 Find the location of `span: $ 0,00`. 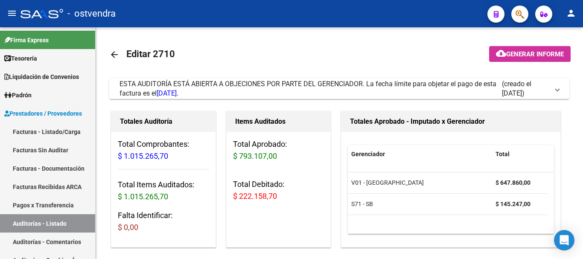

span: $ 0,00 is located at coordinates (128, 227).